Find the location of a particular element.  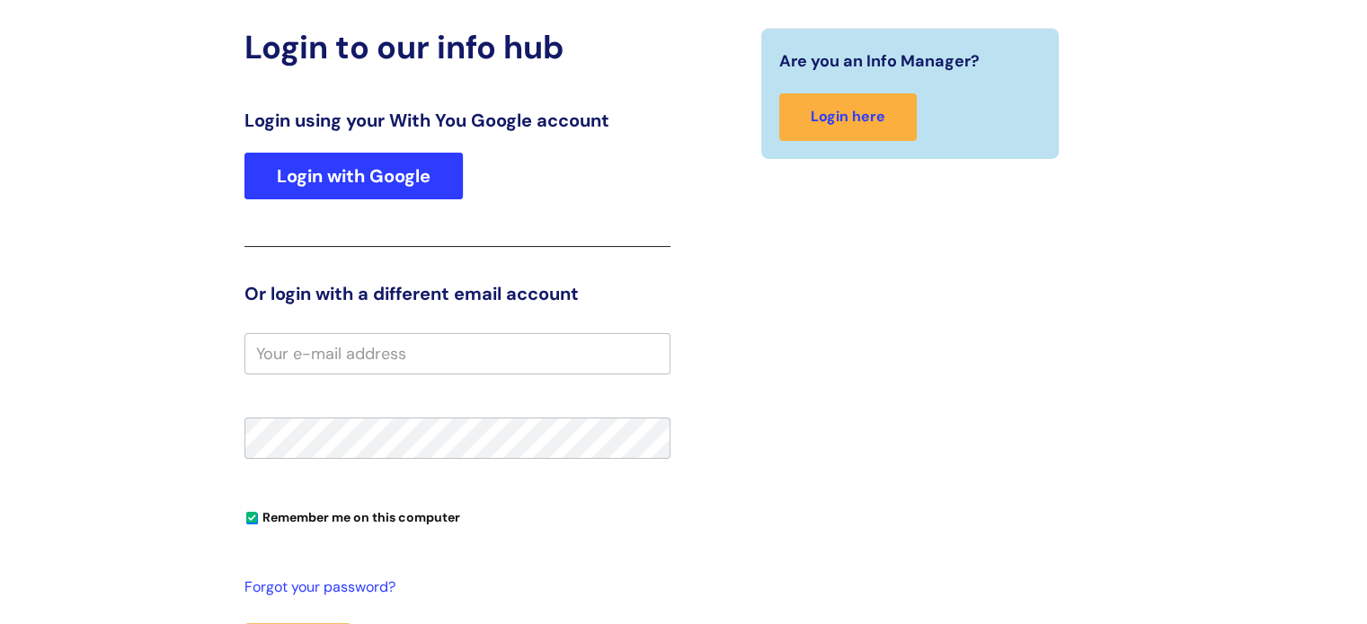

h3: Or login with a different email account is located at coordinates (457, 294).